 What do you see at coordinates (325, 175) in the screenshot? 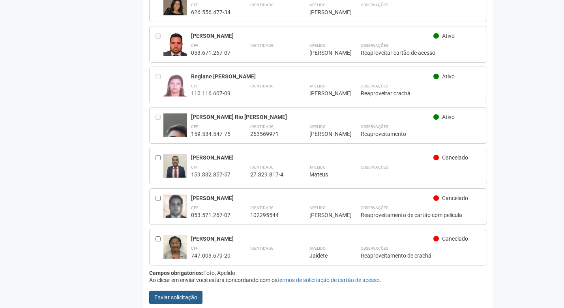
I see `div: Mateus` at bounding box center [325, 175].